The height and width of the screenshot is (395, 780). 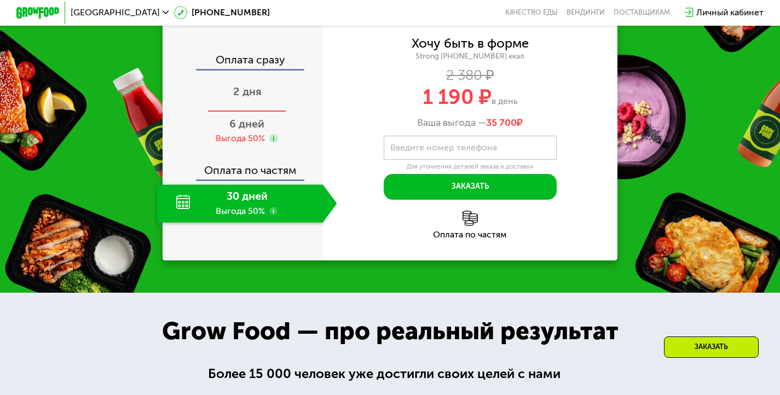 What do you see at coordinates (711, 347) in the screenshot?
I see `div: Заказать` at bounding box center [711, 347].